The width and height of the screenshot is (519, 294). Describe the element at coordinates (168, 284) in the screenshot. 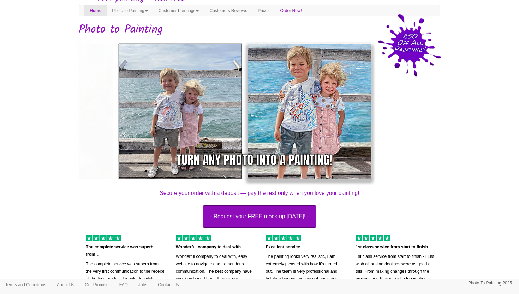

I see `a: Contact Us` at that location.